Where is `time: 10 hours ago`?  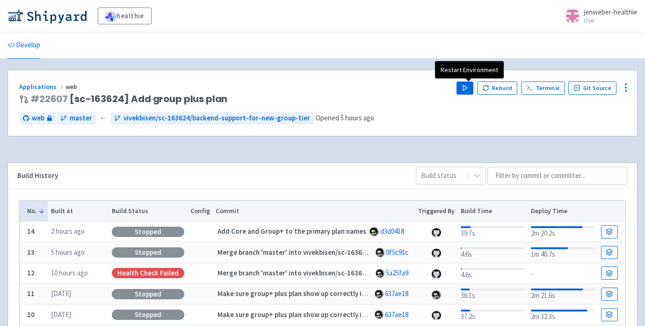 time: 10 hours ago is located at coordinates (69, 272).